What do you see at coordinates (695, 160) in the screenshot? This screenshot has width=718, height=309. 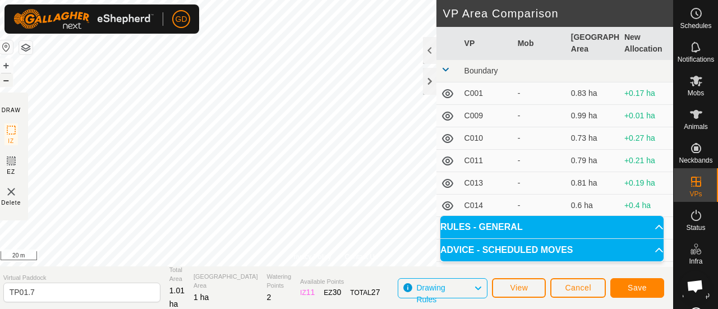 I see `span: Neckbands` at bounding box center [695, 160].